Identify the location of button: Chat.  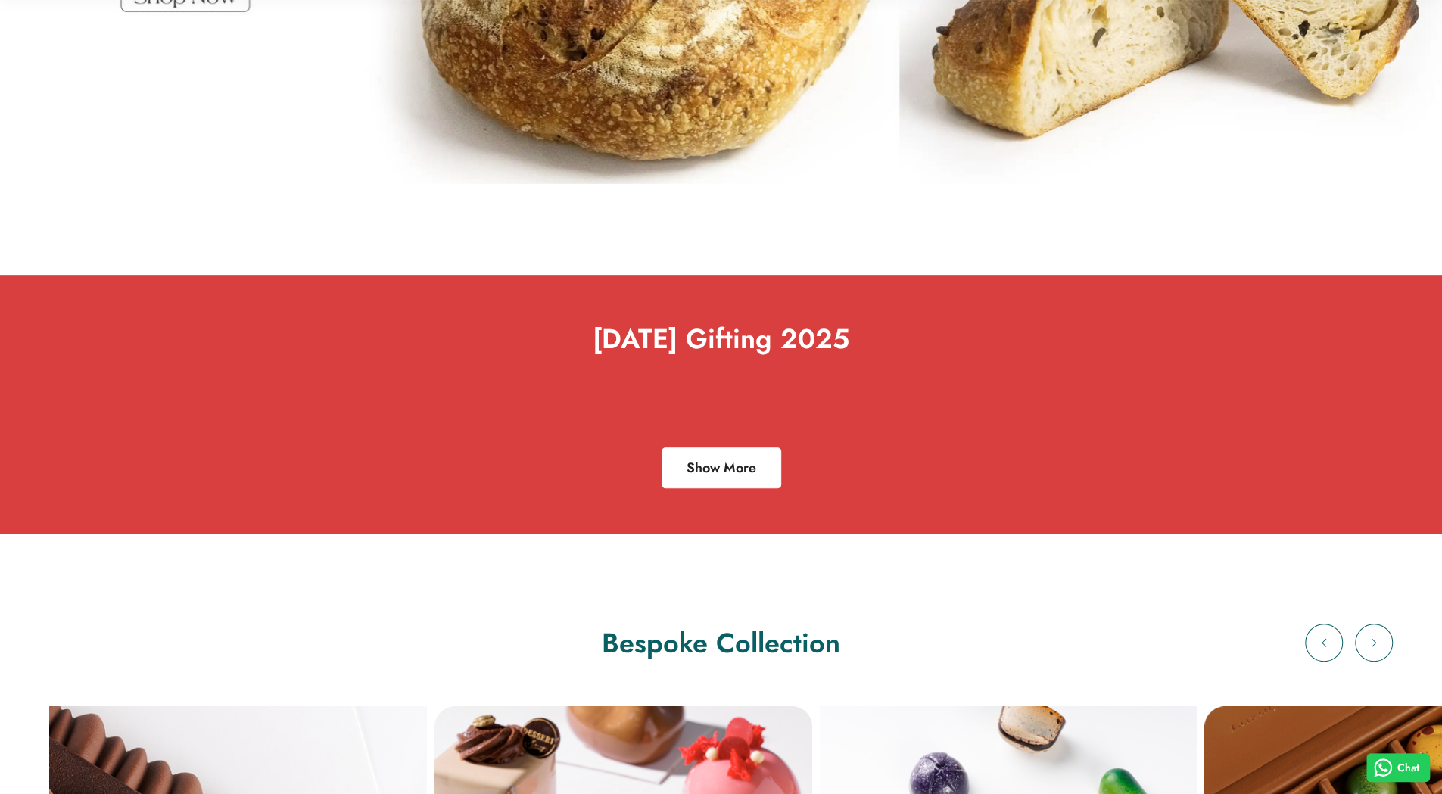
(1398, 767).